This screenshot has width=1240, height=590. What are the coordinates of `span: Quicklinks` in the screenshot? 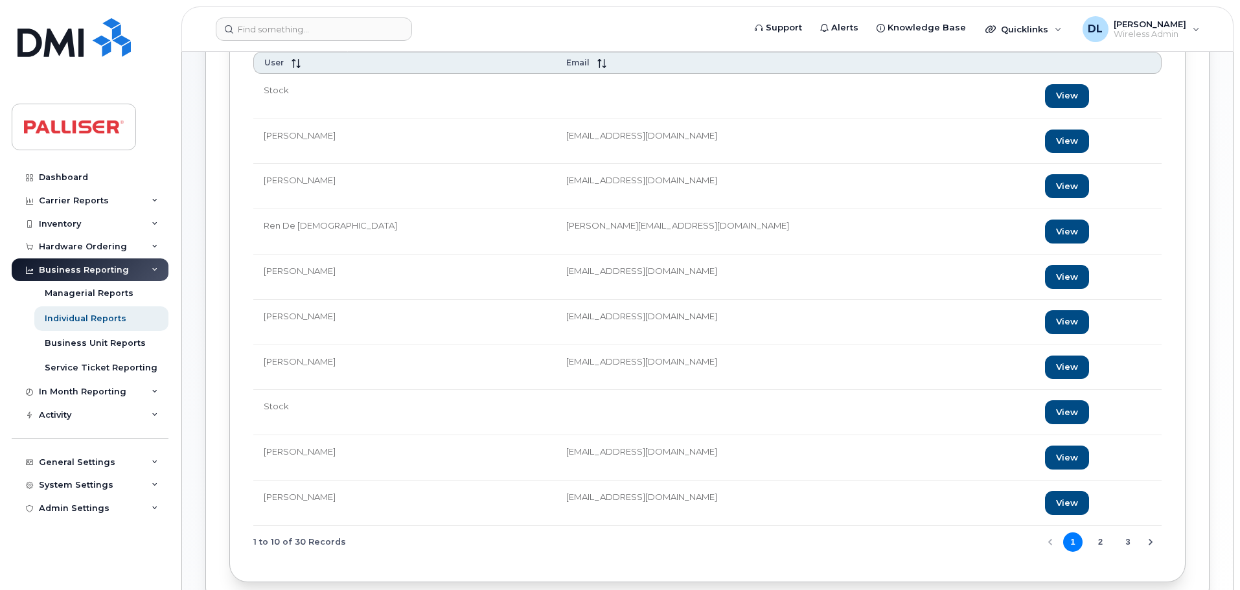 It's located at (1024, 29).